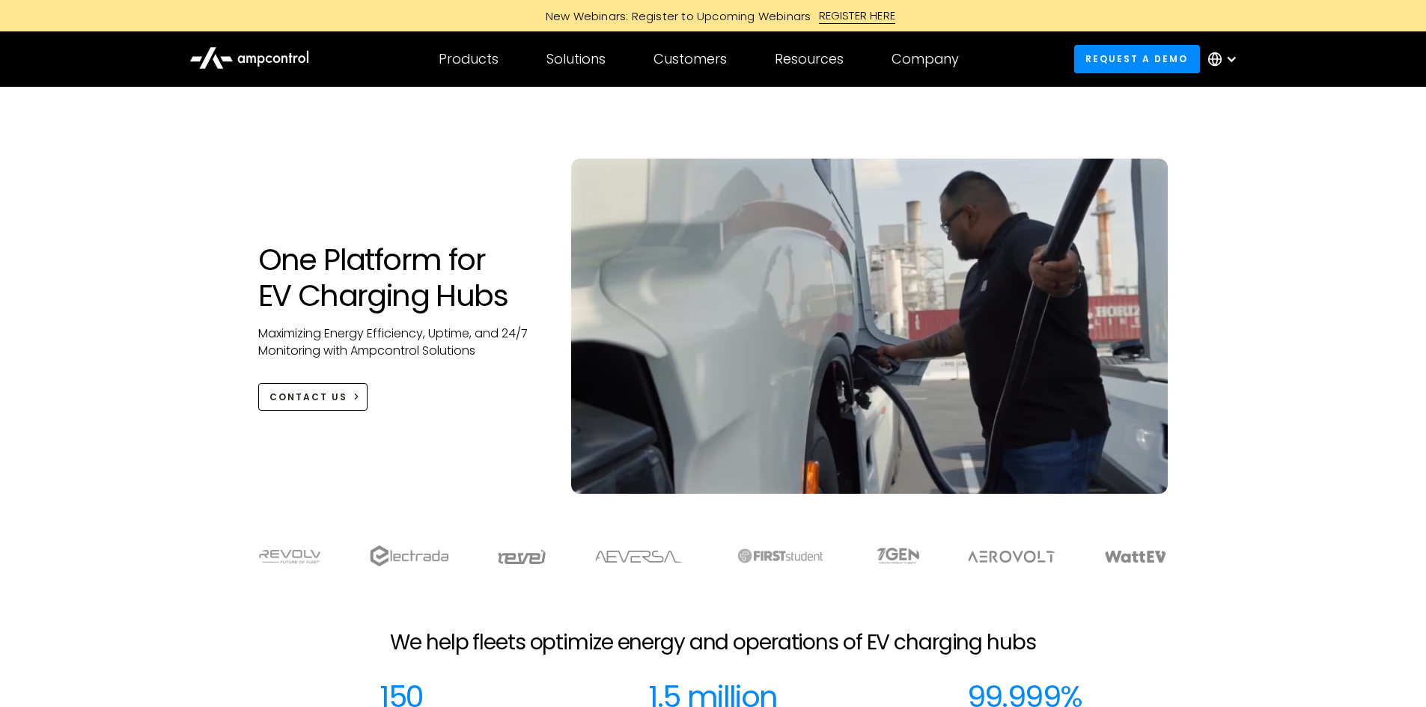 The image size is (1426, 707). Describe the element at coordinates (690, 59) in the screenshot. I see `div: Customers` at that location.